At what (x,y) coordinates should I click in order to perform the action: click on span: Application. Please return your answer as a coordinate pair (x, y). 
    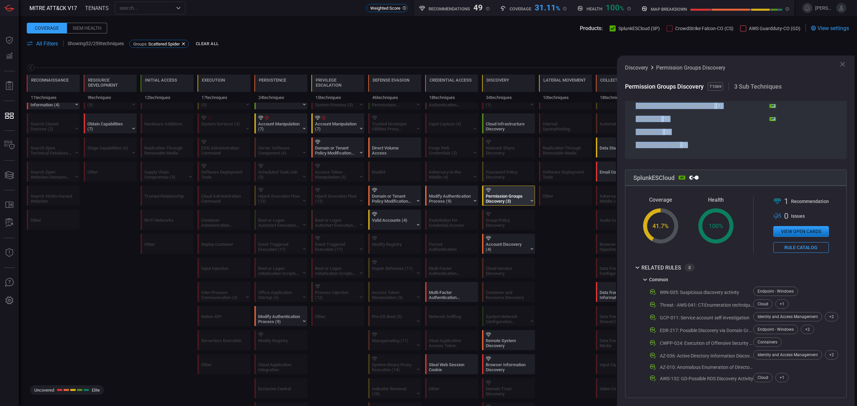
    Looking at the image, I should click on (649, 132).